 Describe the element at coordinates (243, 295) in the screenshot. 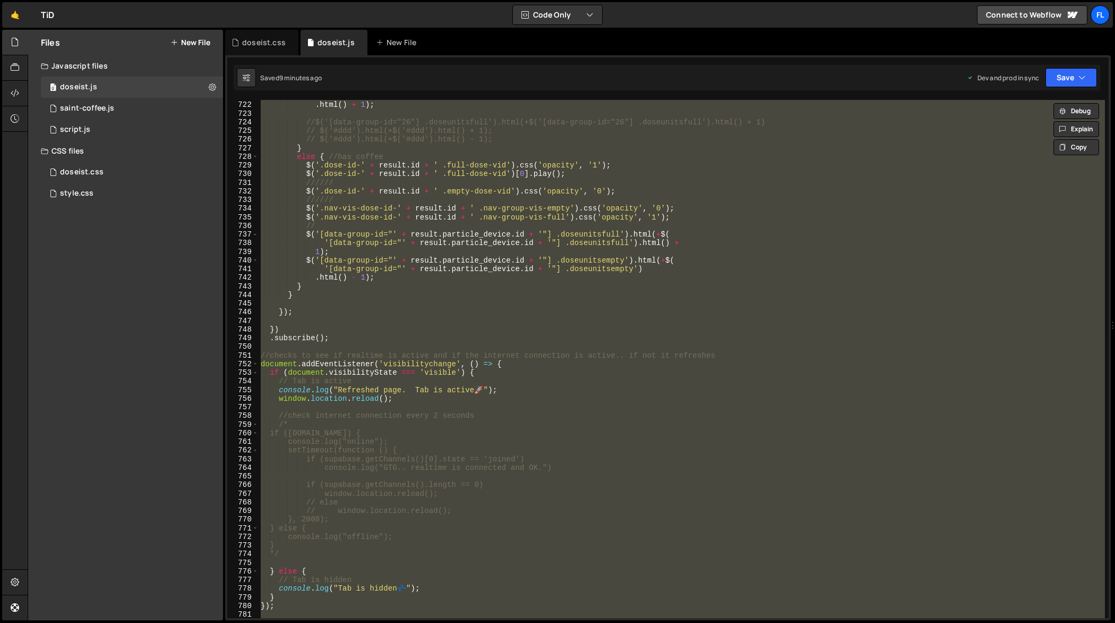

I see `div: 744` at that location.